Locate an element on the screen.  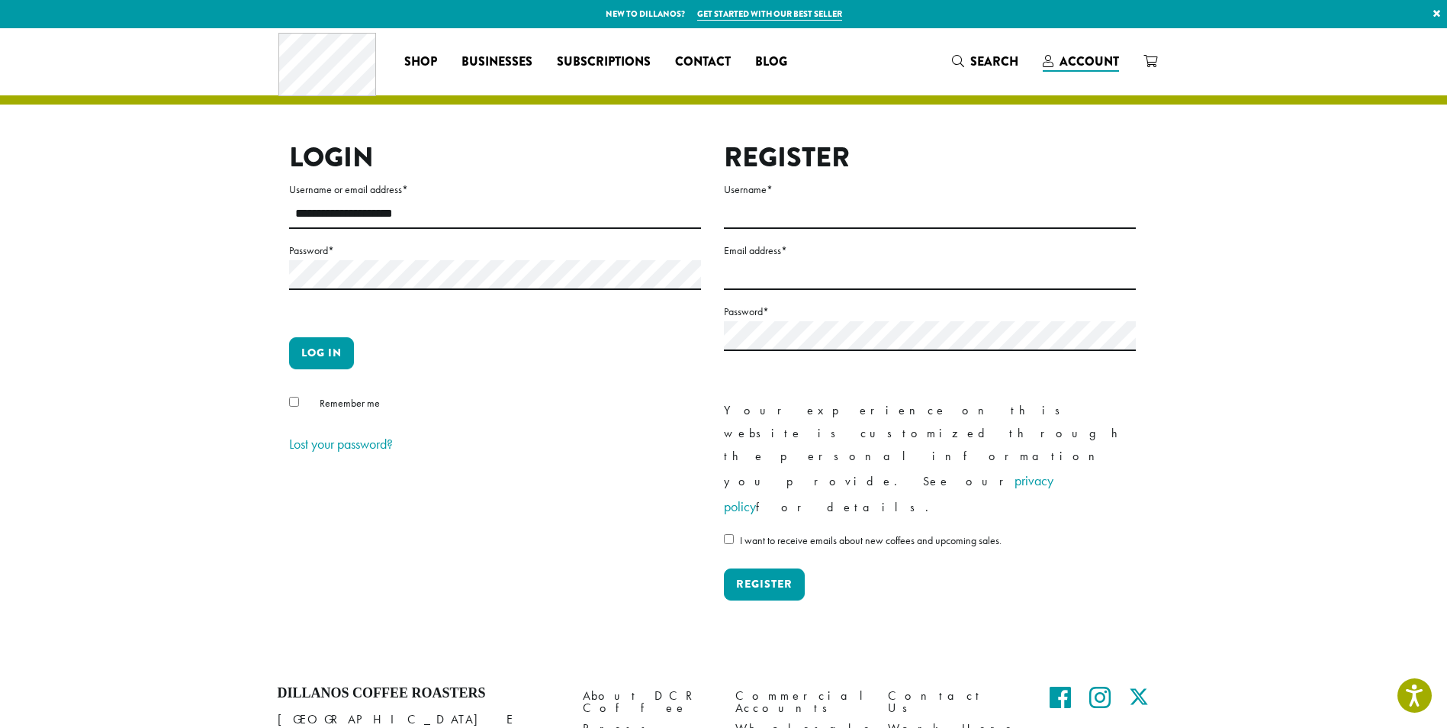
a: About DCR Coffee is located at coordinates (648, 701).